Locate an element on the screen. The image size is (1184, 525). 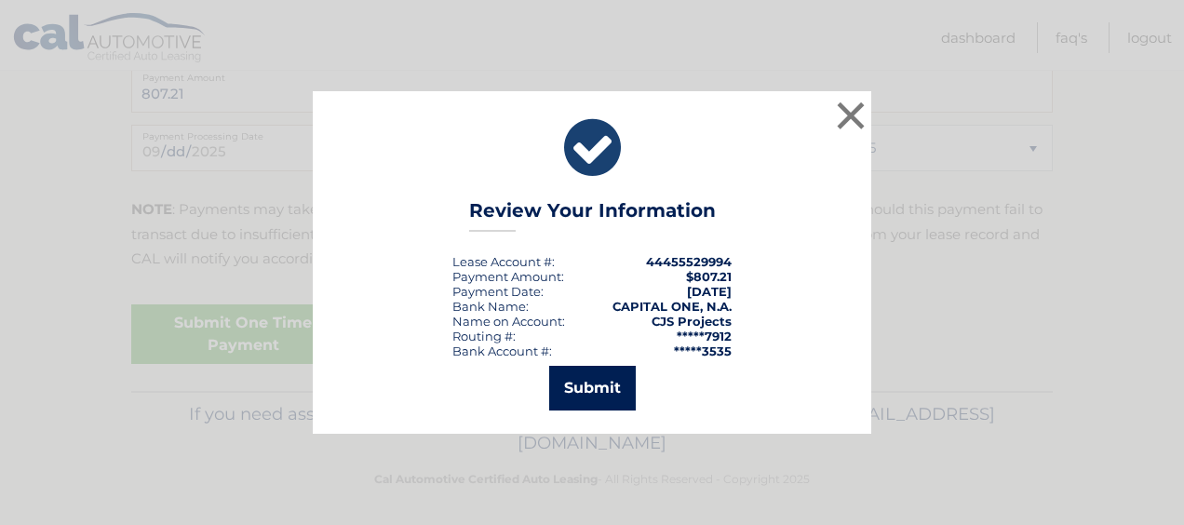
strong: 44455529994 is located at coordinates (689, 262).